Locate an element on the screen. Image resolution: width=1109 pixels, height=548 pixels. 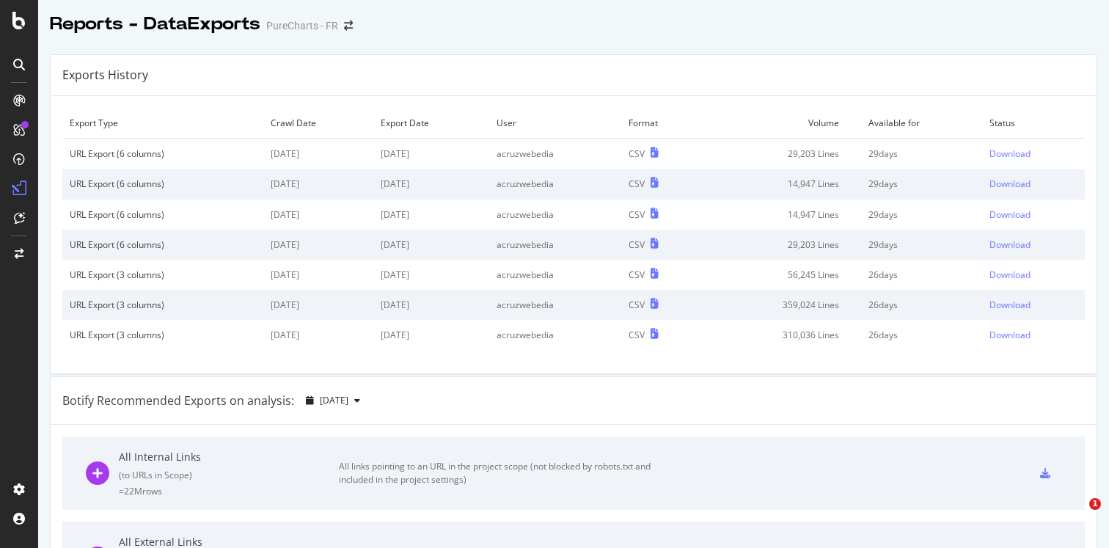
td: Crawl Date is located at coordinates (318, 123).